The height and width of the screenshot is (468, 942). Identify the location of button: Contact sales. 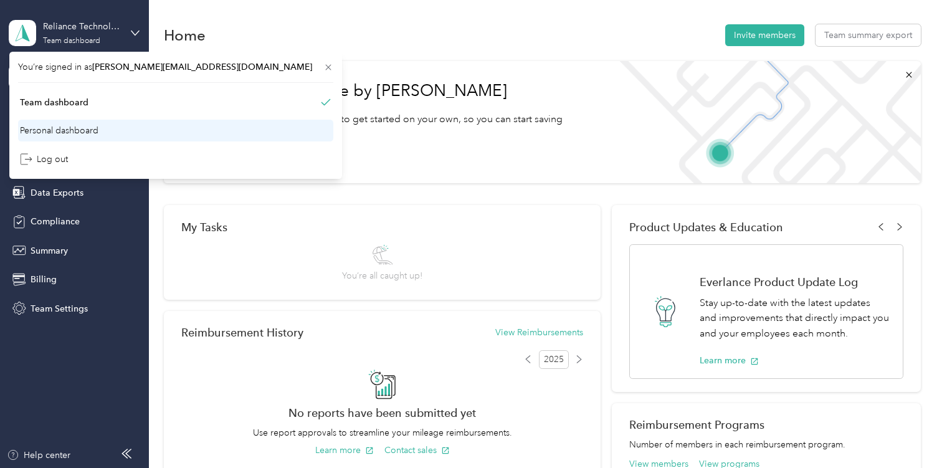
(417, 450).